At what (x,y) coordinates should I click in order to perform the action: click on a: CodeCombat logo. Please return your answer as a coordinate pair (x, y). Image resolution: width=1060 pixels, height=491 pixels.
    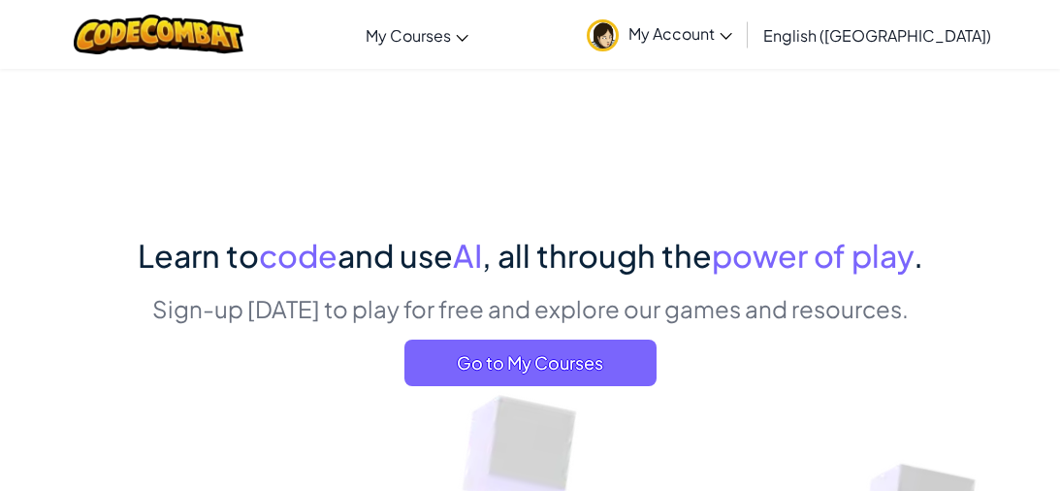
    Looking at the image, I should click on (158, 34).